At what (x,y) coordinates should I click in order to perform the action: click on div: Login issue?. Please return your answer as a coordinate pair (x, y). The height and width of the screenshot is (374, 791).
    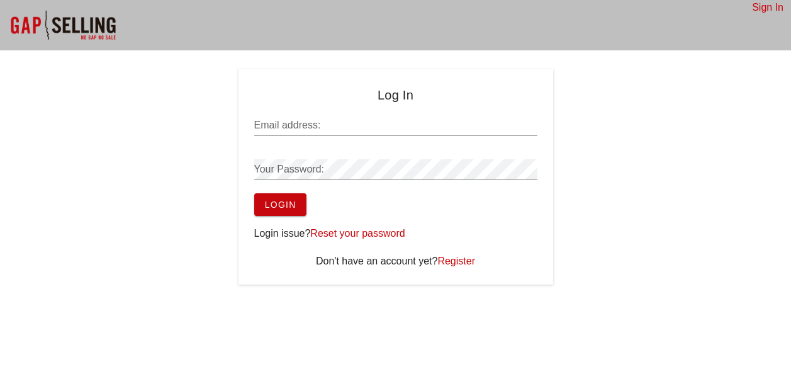
    Looking at the image, I should click on (396, 234).